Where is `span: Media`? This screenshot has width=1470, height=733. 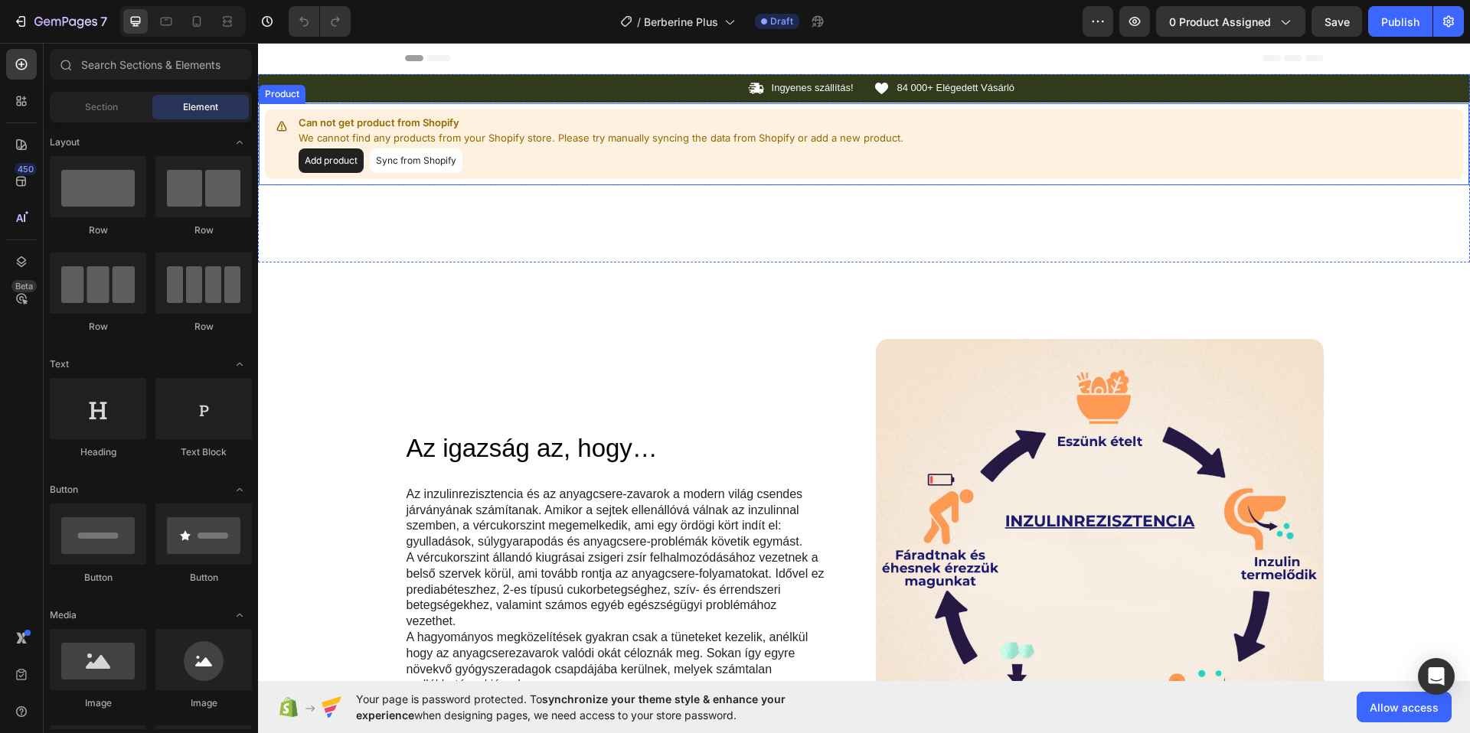
span: Media is located at coordinates (63, 616).